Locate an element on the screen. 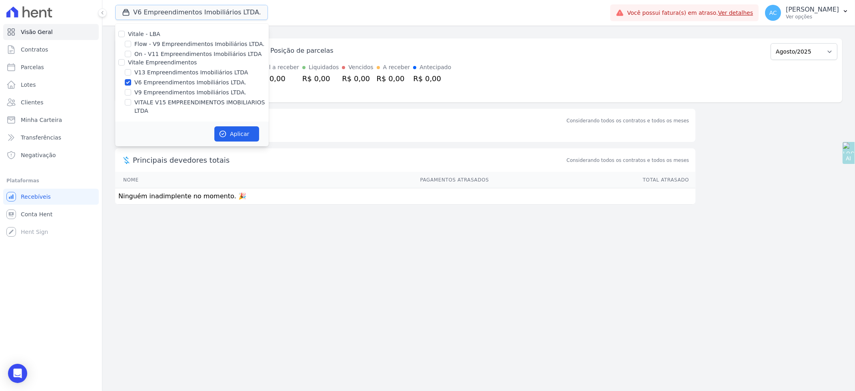  a: Recebíveis is located at coordinates (51, 197).